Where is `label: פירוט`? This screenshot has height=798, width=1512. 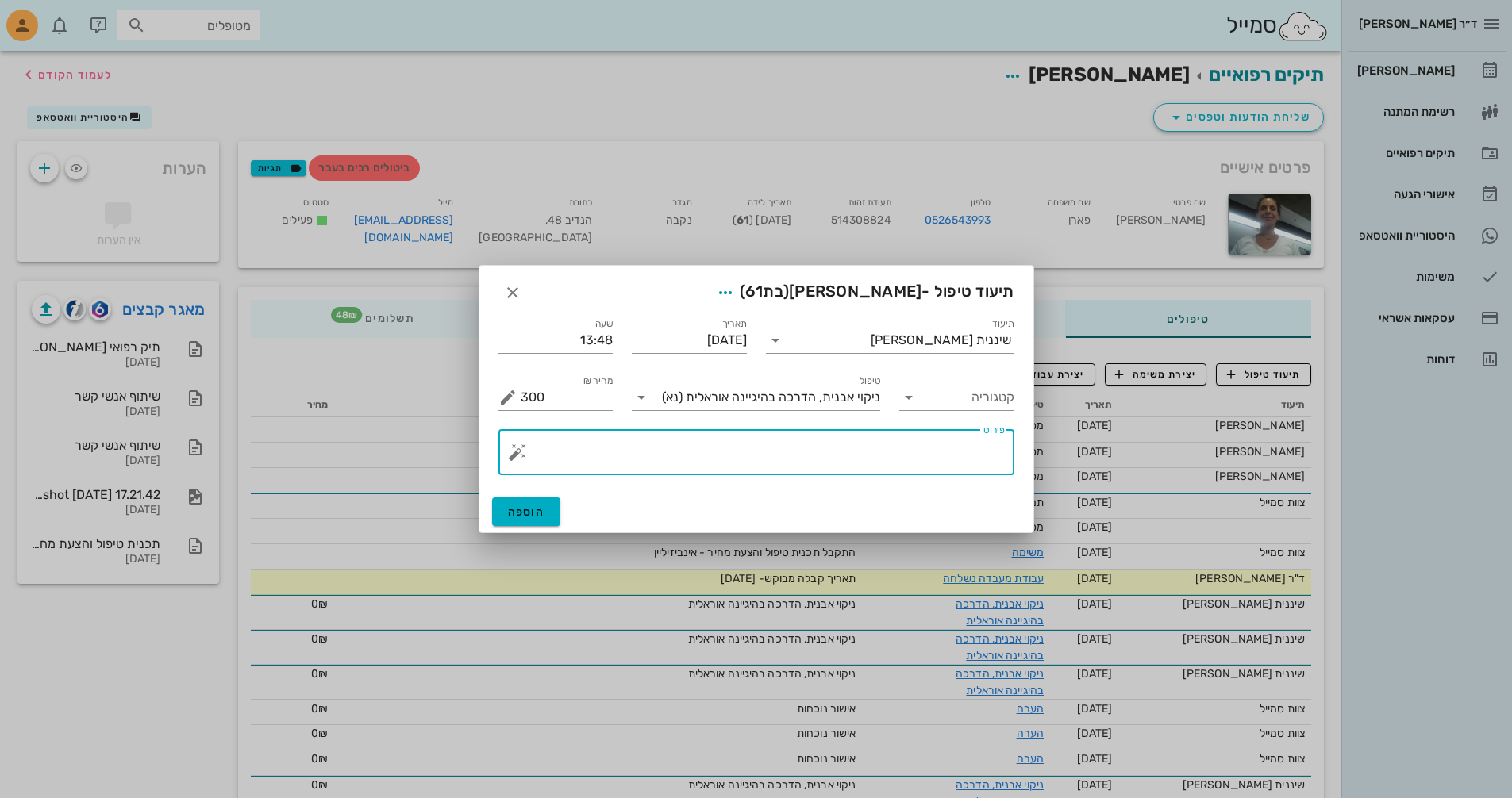 label: פירוט is located at coordinates (994, 430).